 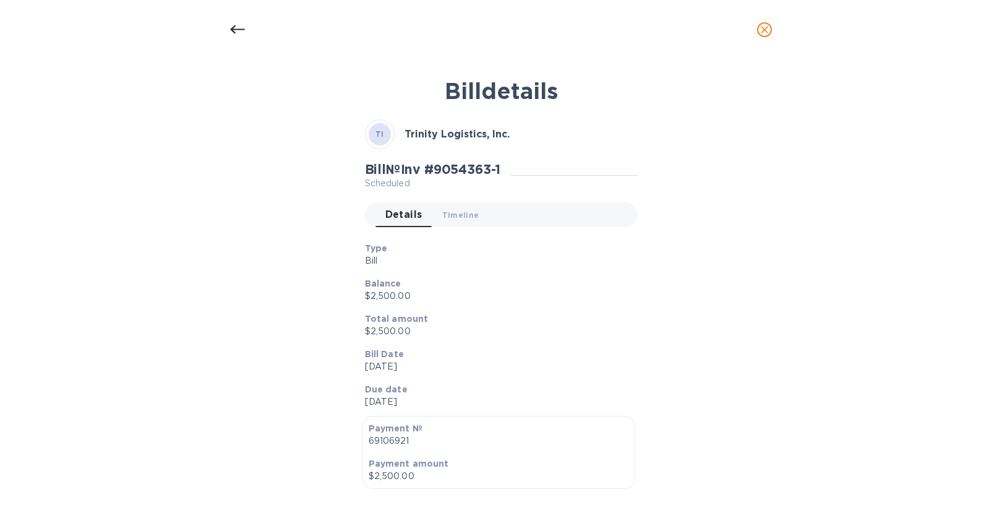 What do you see at coordinates (395, 428) in the screenshot?
I see `b: Payment №` at bounding box center [395, 428].